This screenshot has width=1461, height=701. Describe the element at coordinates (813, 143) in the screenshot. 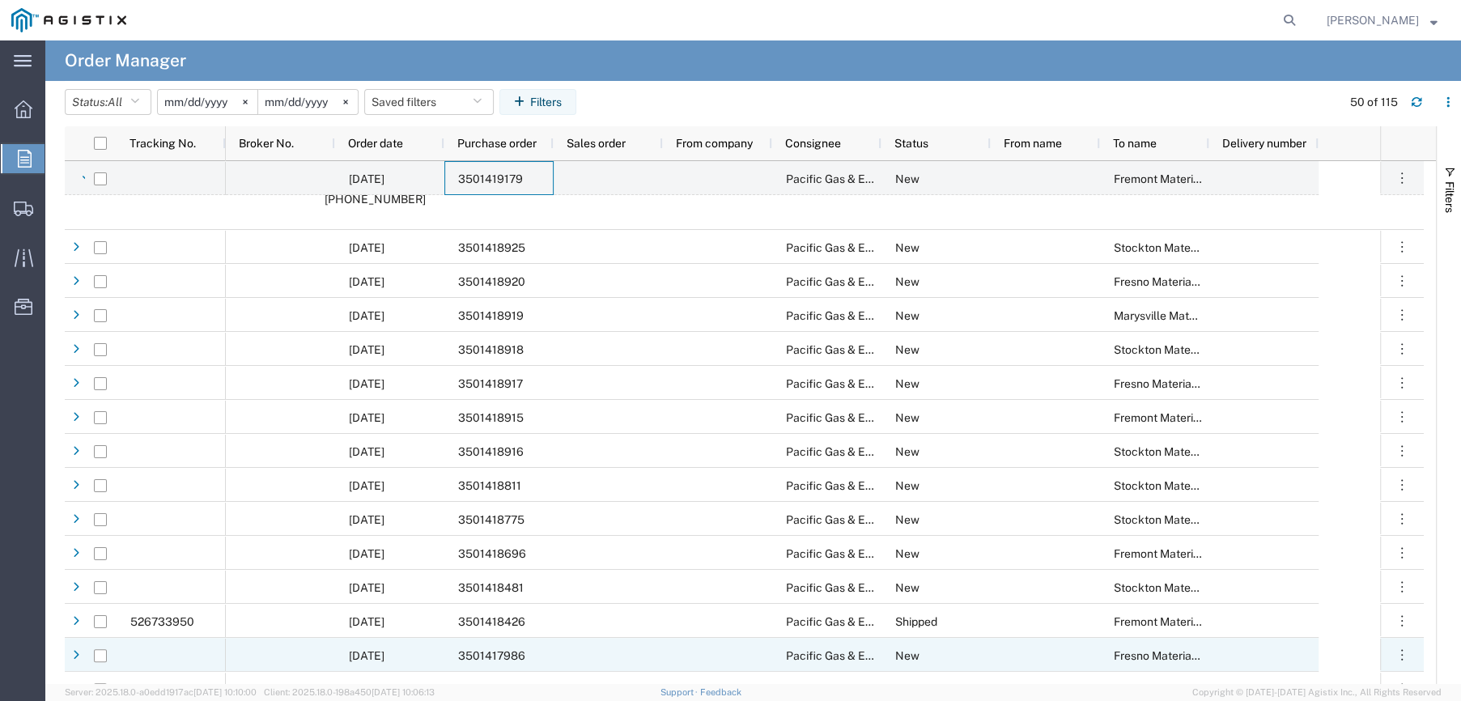

I see `span: Consignee` at that location.